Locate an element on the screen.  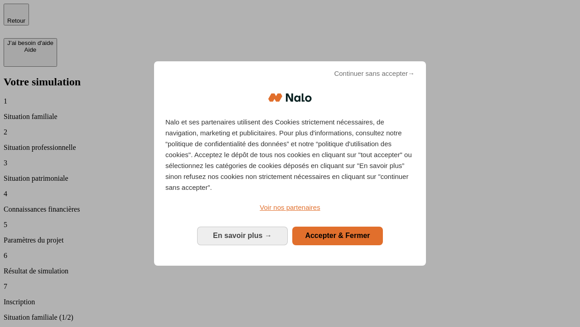
a: Voir nos partenaires is located at coordinates (290, 207).